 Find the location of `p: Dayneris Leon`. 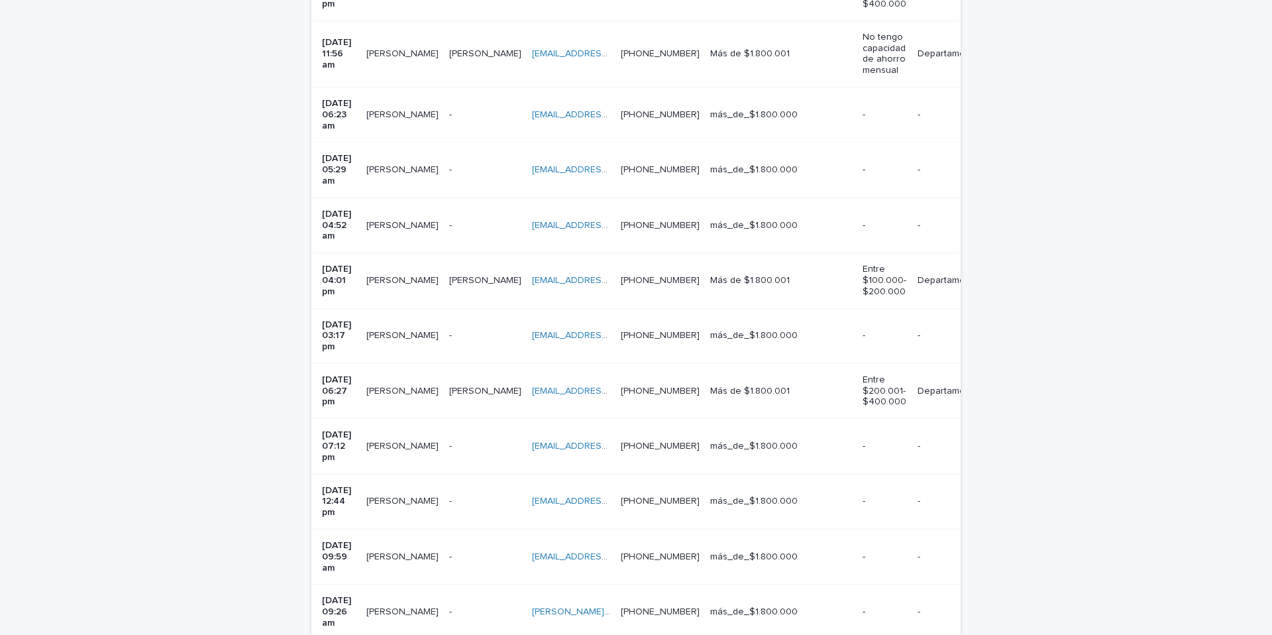

p: Dayneris Leon is located at coordinates (403, 113).